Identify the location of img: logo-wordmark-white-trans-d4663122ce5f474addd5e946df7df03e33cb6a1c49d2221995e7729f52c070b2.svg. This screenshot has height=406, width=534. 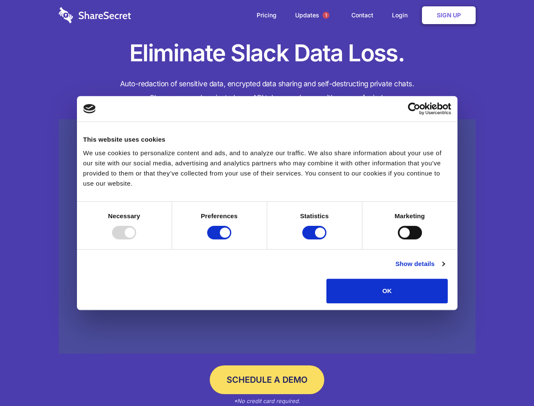
(95, 15).